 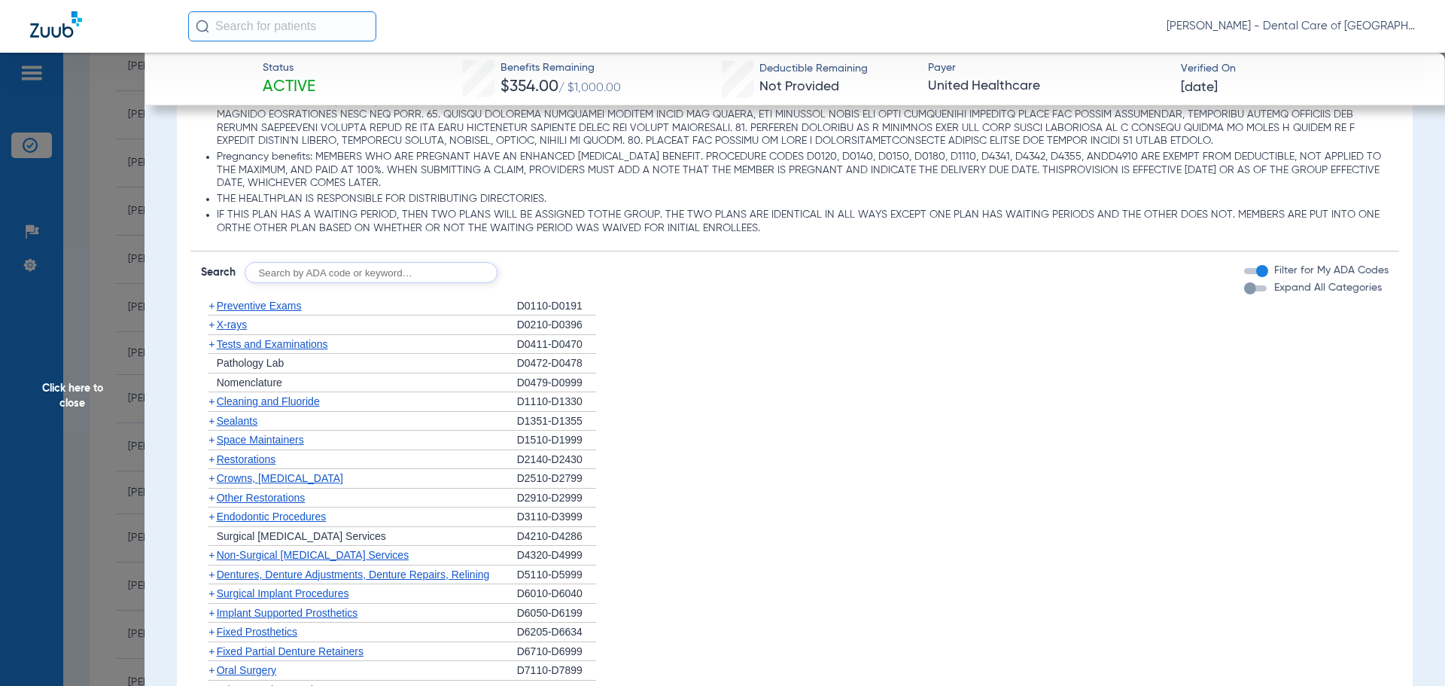 What do you see at coordinates (1301, 69) in the screenshot?
I see `span: Verified On` at bounding box center [1301, 69].